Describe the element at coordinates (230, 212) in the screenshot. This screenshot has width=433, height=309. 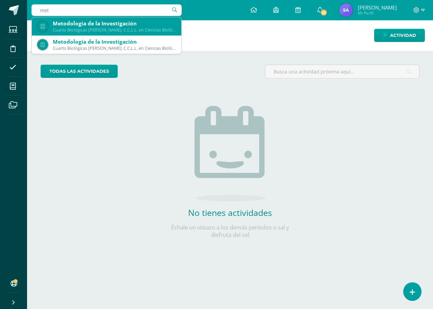
I see `h2: No tienes actividades` at that location.